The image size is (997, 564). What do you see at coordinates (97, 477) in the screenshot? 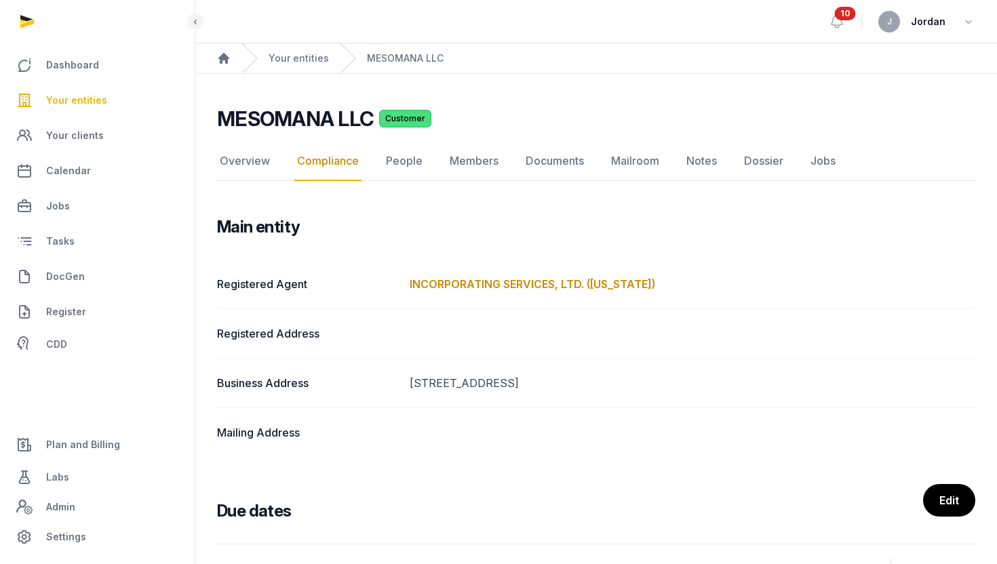
I see `a: Labs` at bounding box center [97, 477].